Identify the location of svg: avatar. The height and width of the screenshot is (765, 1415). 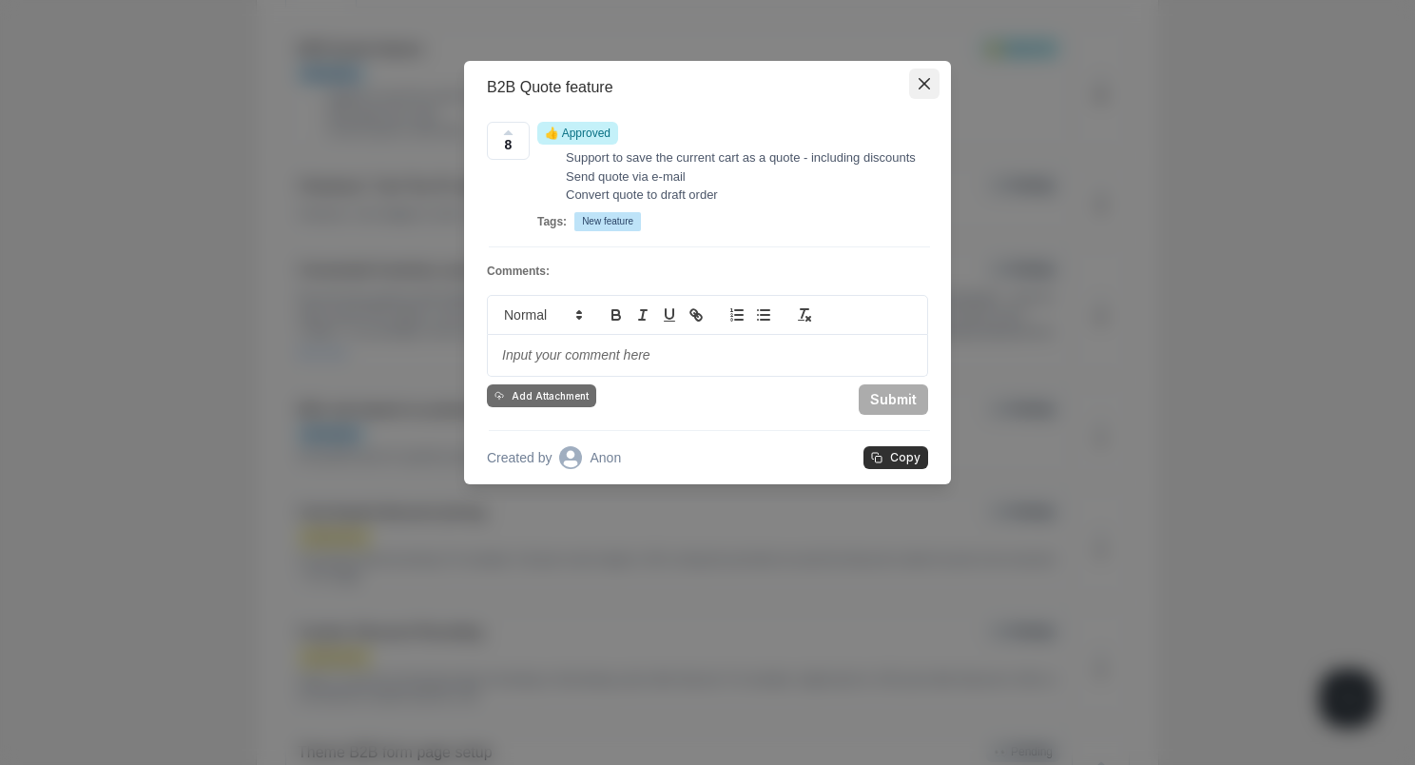
(571, 457).